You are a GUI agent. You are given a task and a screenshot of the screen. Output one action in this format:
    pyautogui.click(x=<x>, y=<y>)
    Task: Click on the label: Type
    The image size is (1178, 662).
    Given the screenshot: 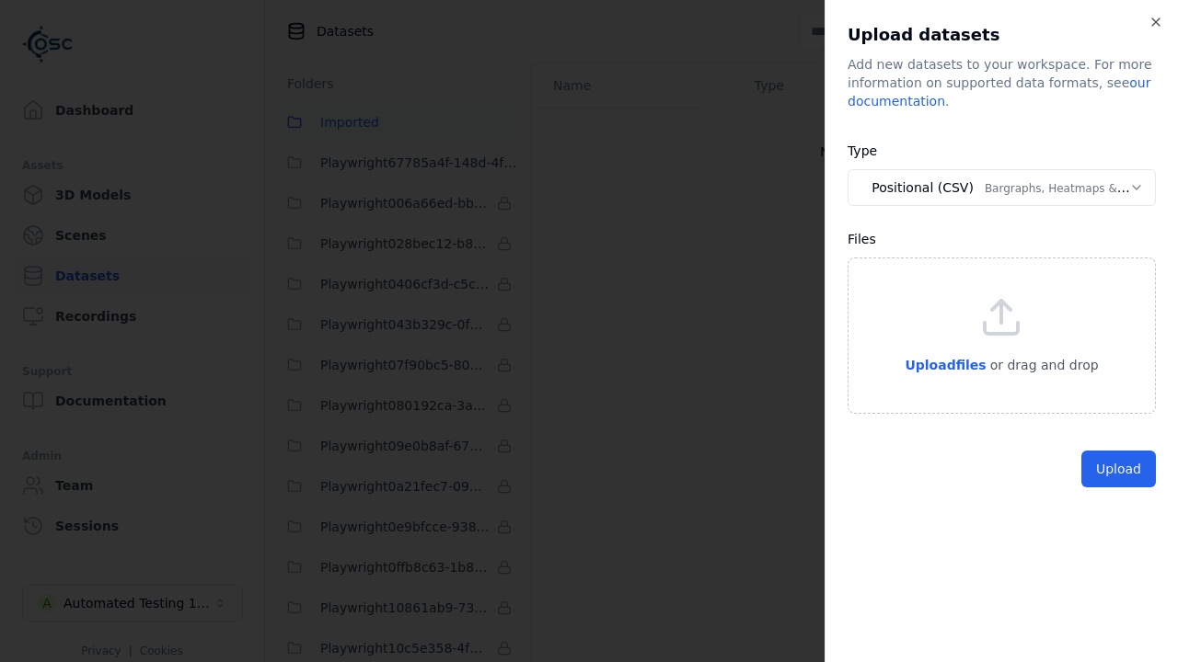 What is the action you would take?
    pyautogui.click(x=862, y=151)
    